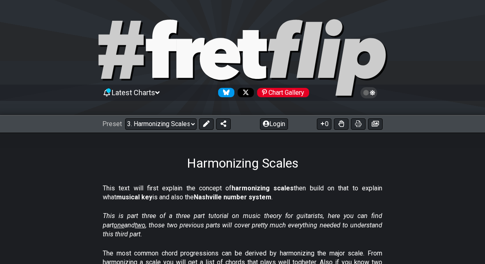 The width and height of the screenshot is (485, 264). I want to click on button: Create image, so click(375, 124).